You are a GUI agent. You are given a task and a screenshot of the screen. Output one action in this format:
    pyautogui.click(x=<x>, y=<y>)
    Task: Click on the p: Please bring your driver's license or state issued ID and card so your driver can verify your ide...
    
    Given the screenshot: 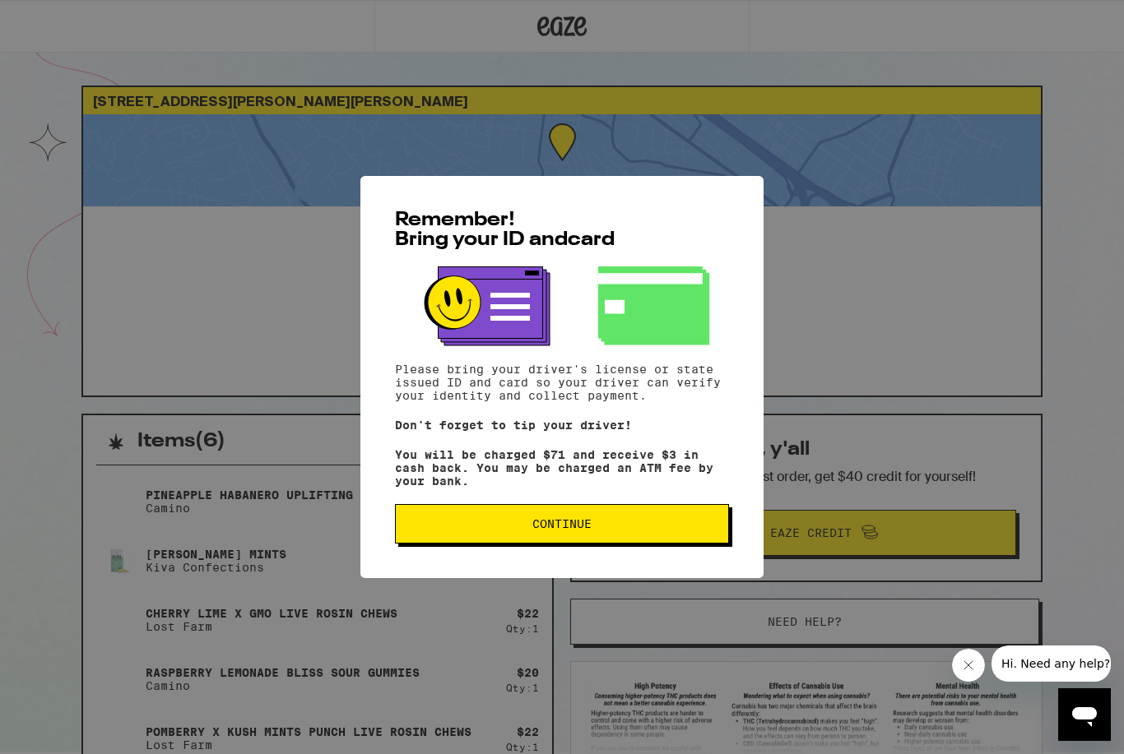 What is the action you would take?
    pyautogui.click(x=562, y=383)
    